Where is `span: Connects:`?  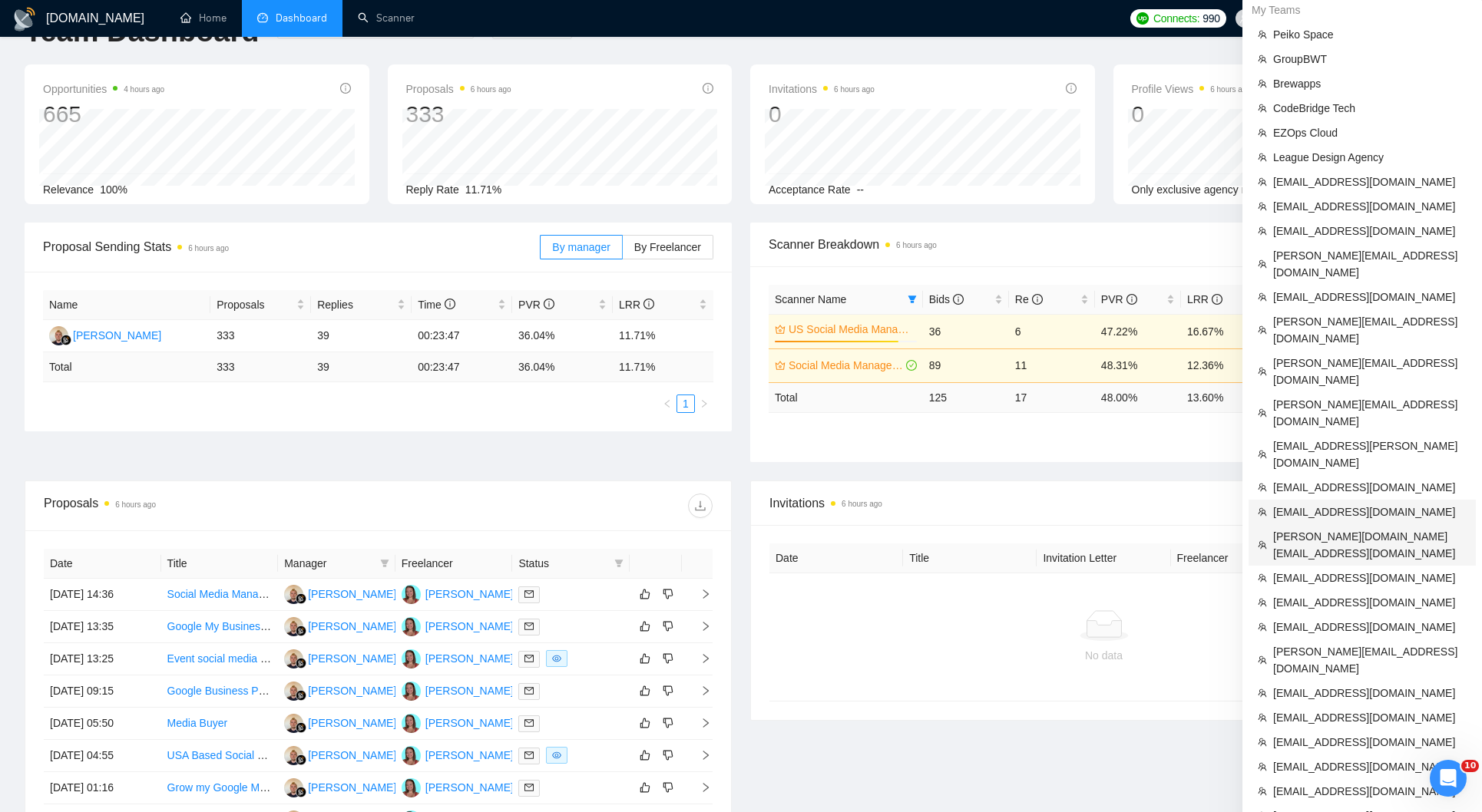
span: Connects: is located at coordinates (1176, 18).